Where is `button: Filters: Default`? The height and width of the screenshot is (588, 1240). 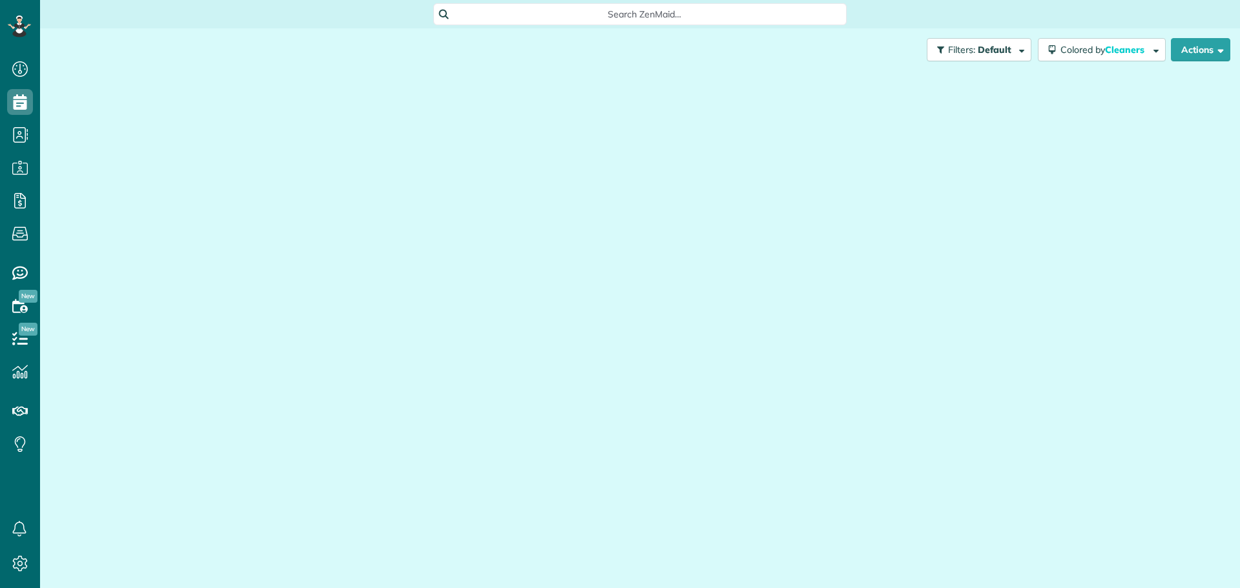 button: Filters: Default is located at coordinates (979, 50).